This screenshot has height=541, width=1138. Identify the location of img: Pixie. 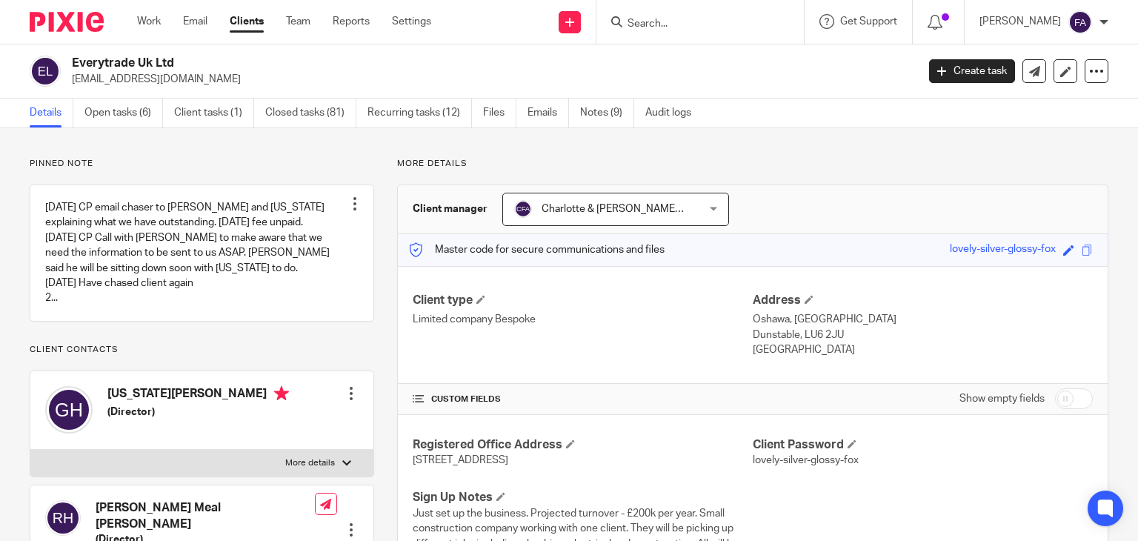
(67, 21).